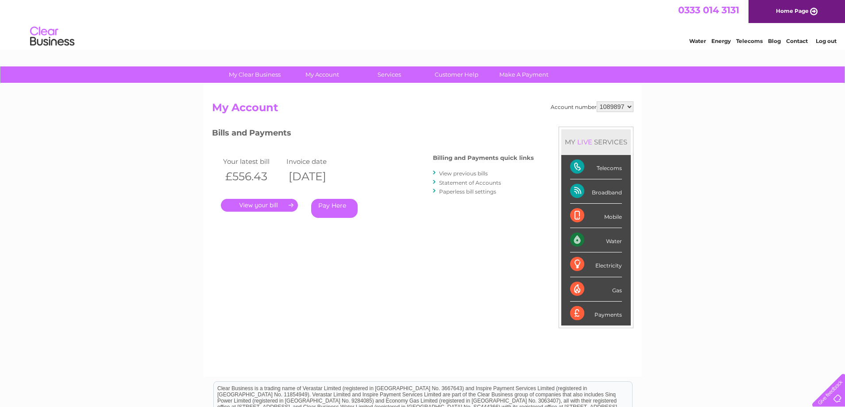  What do you see at coordinates (596, 240) in the screenshot?
I see `div: Water` at bounding box center [596, 240].